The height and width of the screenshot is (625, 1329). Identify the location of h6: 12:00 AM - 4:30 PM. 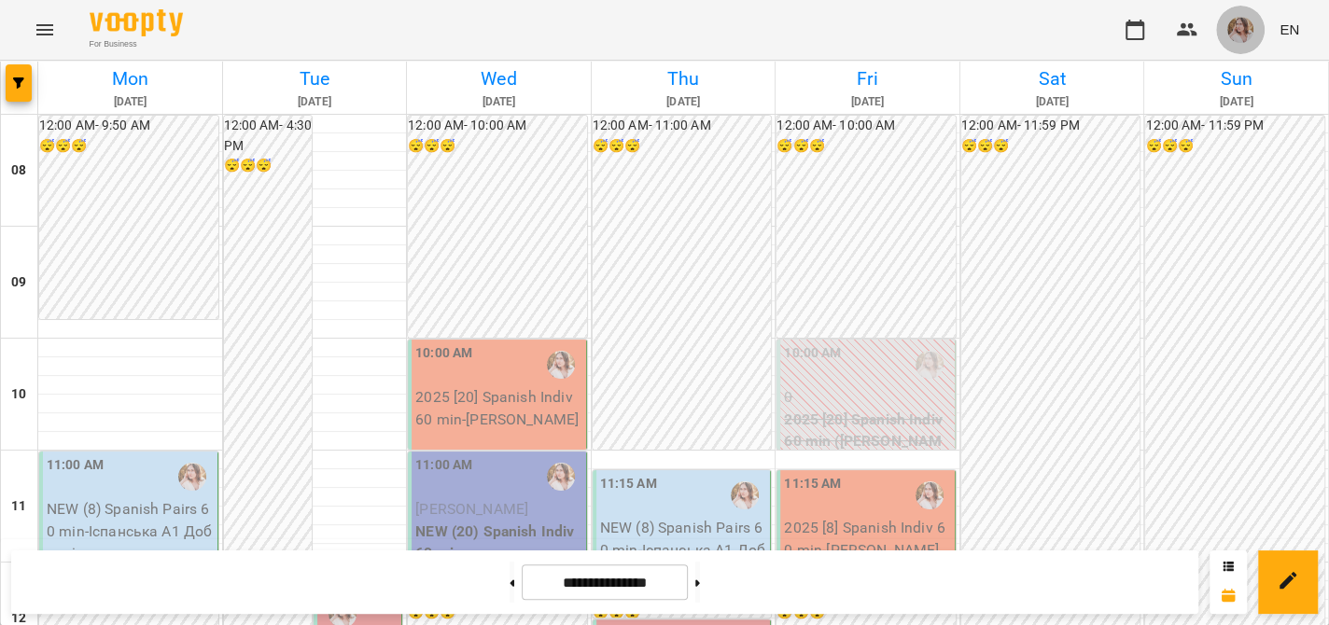
(268, 135).